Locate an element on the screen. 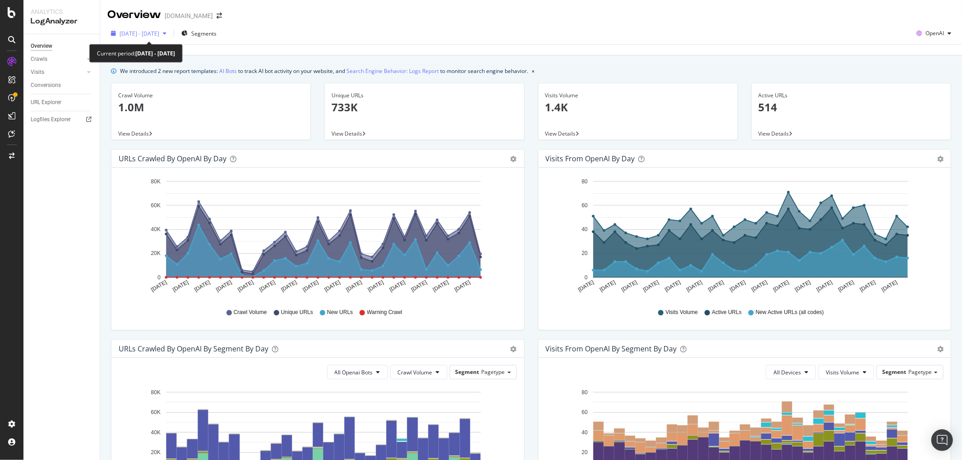  div: We introduced 2 new report templates: to track AI bot activity on your website, and to monitor se... is located at coordinates (324, 71).